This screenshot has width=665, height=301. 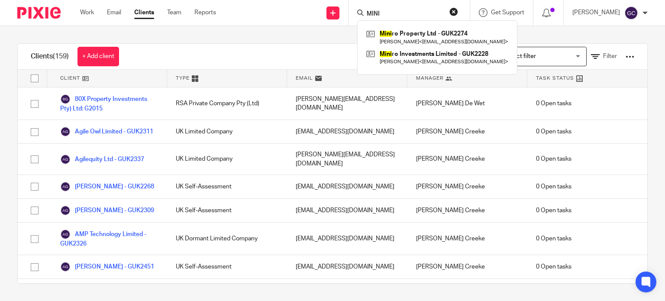 I want to click on input: Select all, so click(x=35, y=78).